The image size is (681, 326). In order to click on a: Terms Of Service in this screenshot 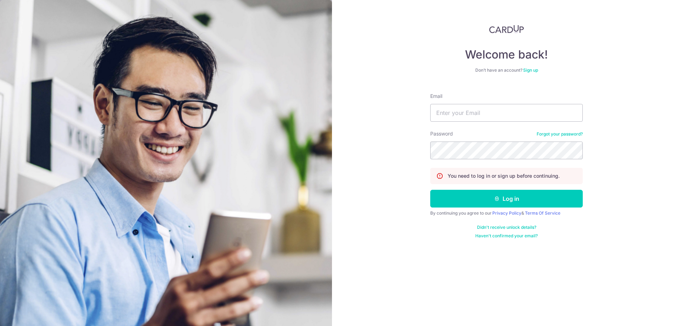, I will do `click(543, 213)`.